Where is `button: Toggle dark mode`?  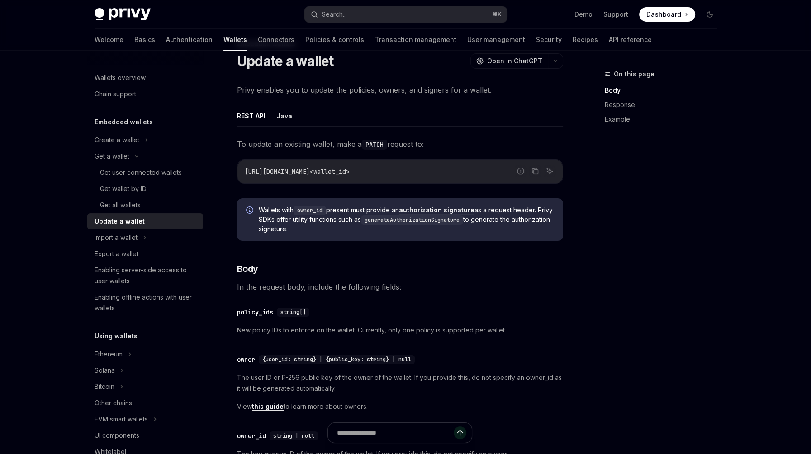
button: Toggle dark mode is located at coordinates (709, 14).